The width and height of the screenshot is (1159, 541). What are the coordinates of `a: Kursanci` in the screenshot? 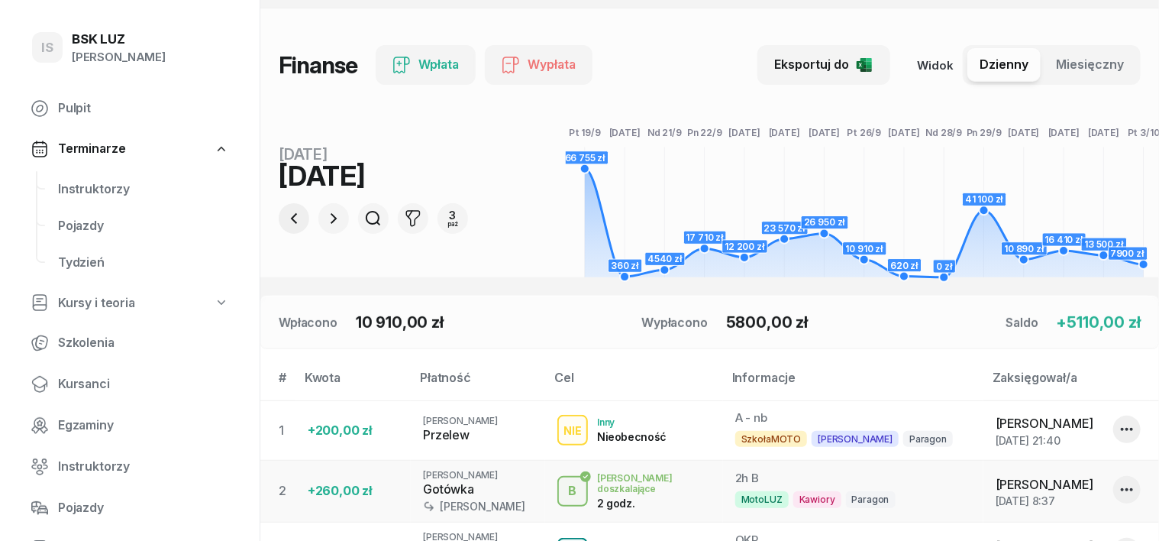 It's located at (130, 384).